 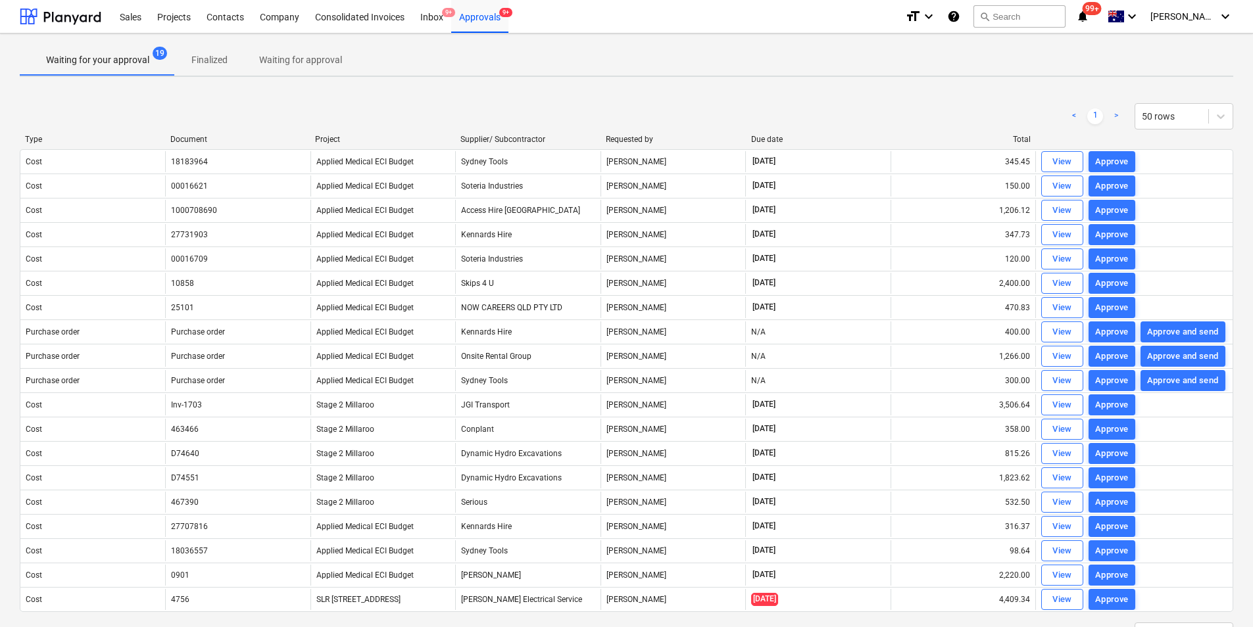 What do you see at coordinates (180, 575) in the screenshot?
I see `div: 0901` at bounding box center [180, 575].